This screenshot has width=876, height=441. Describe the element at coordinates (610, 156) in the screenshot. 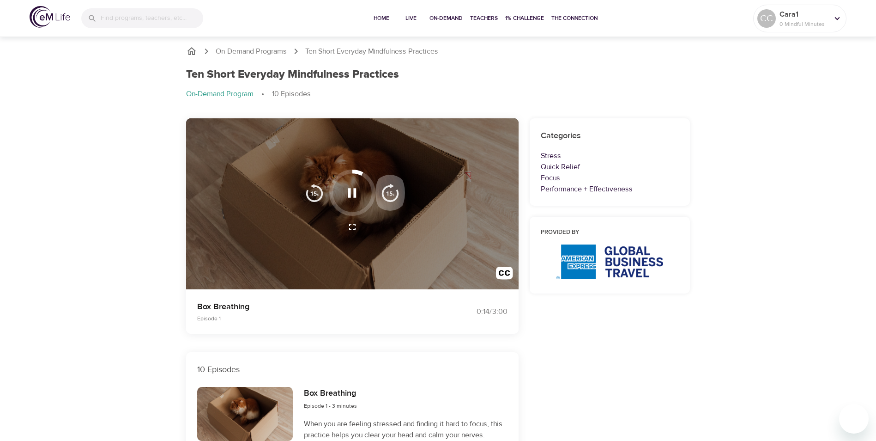

I see `p: Stress` at that location.